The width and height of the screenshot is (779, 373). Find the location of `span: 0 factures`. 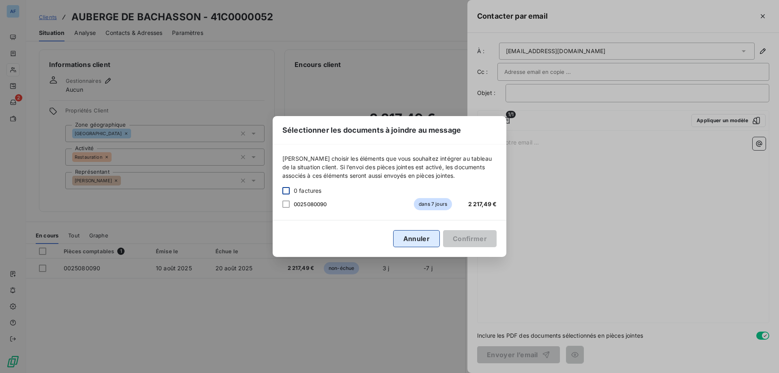

span: 0 factures is located at coordinates (308, 190).